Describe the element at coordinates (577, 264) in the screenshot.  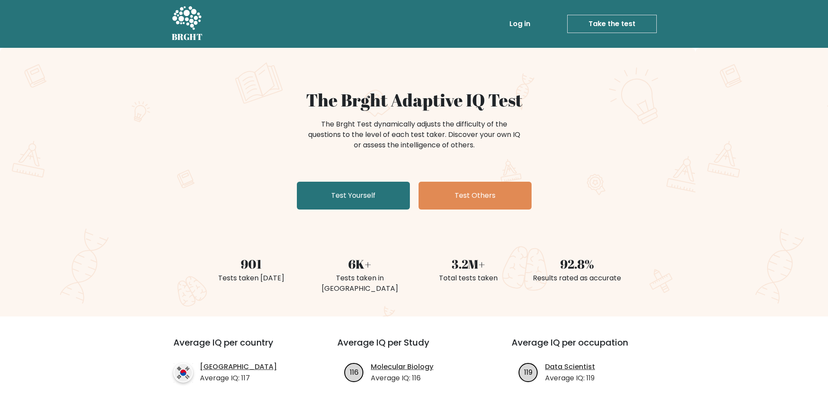
I see `div: 92.8%` at that location.